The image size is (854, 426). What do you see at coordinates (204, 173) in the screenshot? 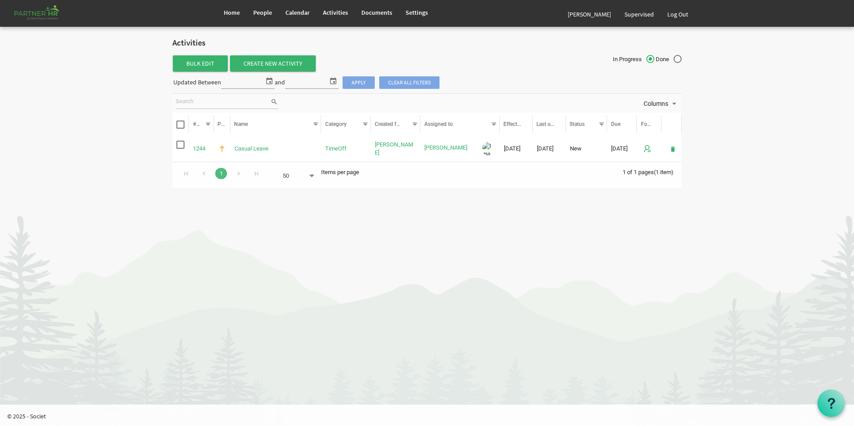
I see `div: Go to previous page` at bounding box center [204, 173].